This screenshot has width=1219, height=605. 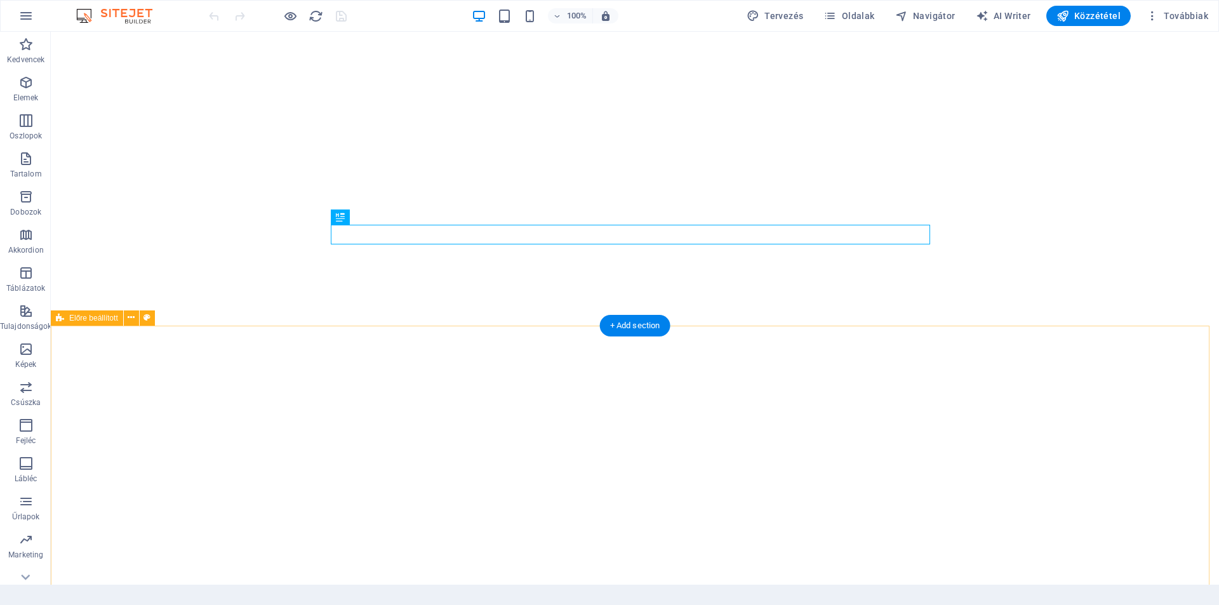 What do you see at coordinates (1003, 16) in the screenshot?
I see `button: AI Writer` at bounding box center [1003, 16].